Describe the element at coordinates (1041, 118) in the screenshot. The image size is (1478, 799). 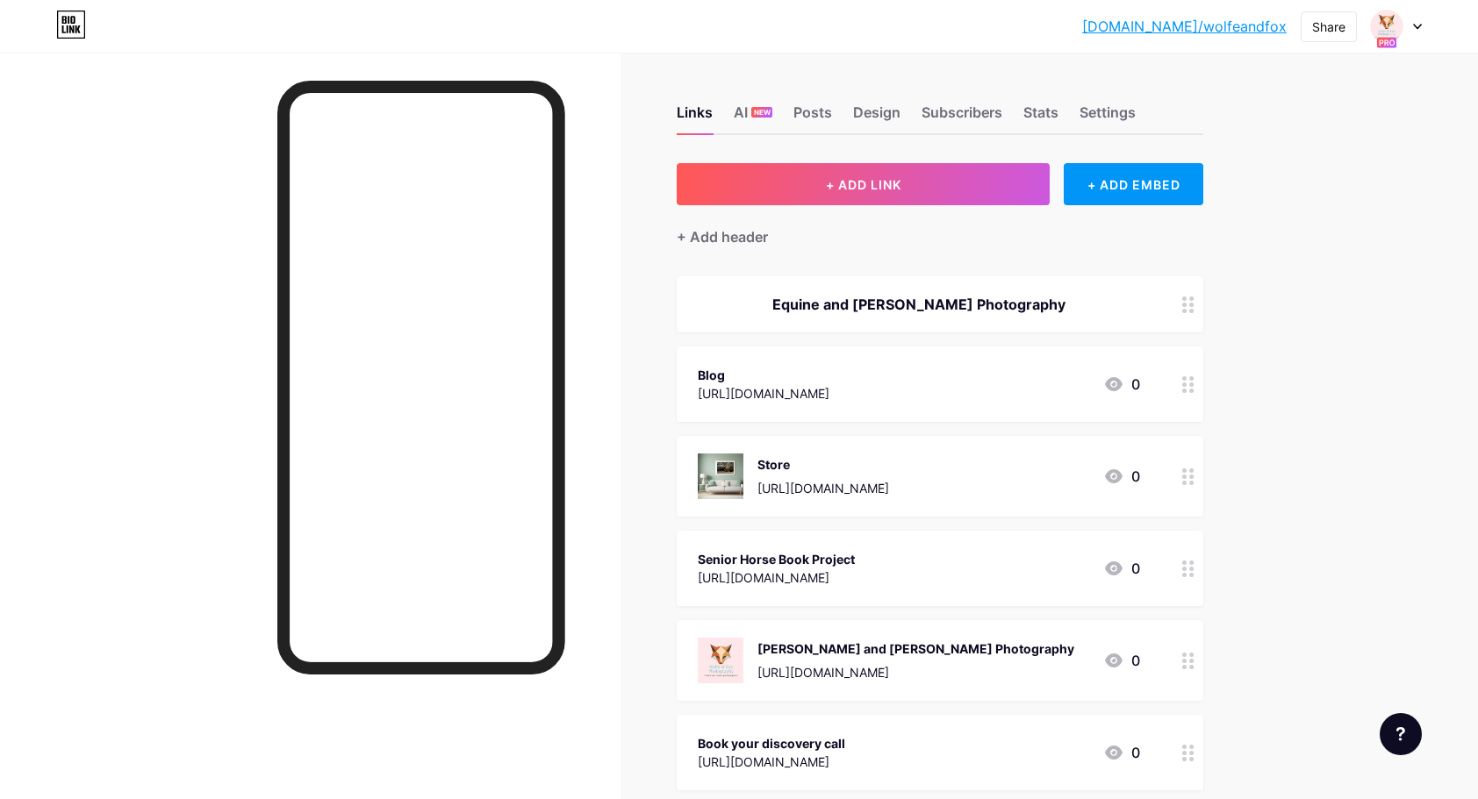
I see `div: Stats` at that location.